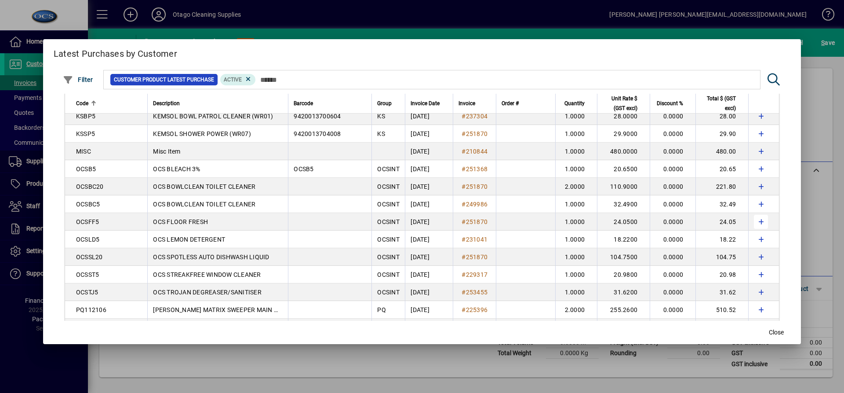 This screenshot has width=844, height=393. Describe the element at coordinates (207, 274) in the screenshot. I see `span: OCS STREAKFREE WINDOW CLEANER` at that location.